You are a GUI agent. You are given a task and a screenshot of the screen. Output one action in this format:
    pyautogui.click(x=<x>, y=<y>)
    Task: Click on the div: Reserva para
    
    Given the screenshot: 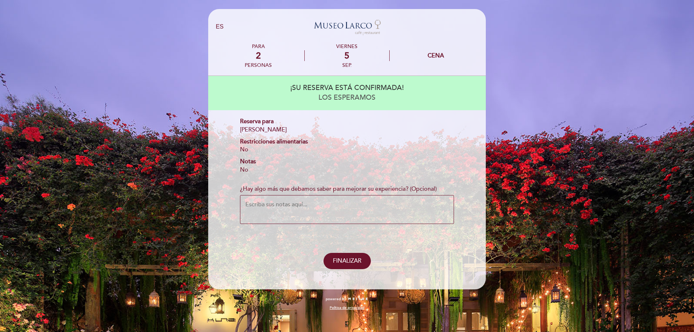 What is the action you would take?
    pyautogui.click(x=347, y=121)
    